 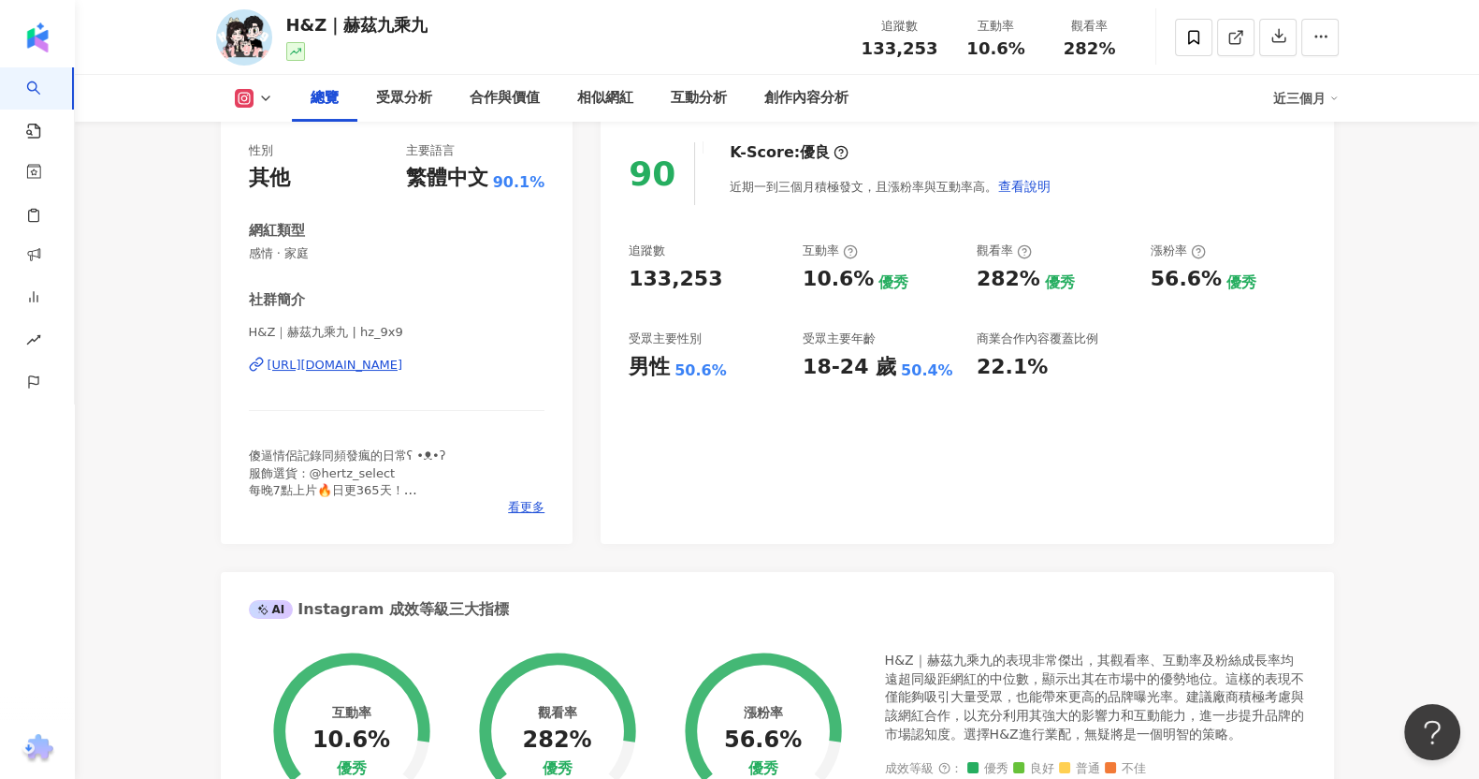 What do you see at coordinates (519, 182) in the screenshot?
I see `span: 90.1%` at bounding box center [519, 182].